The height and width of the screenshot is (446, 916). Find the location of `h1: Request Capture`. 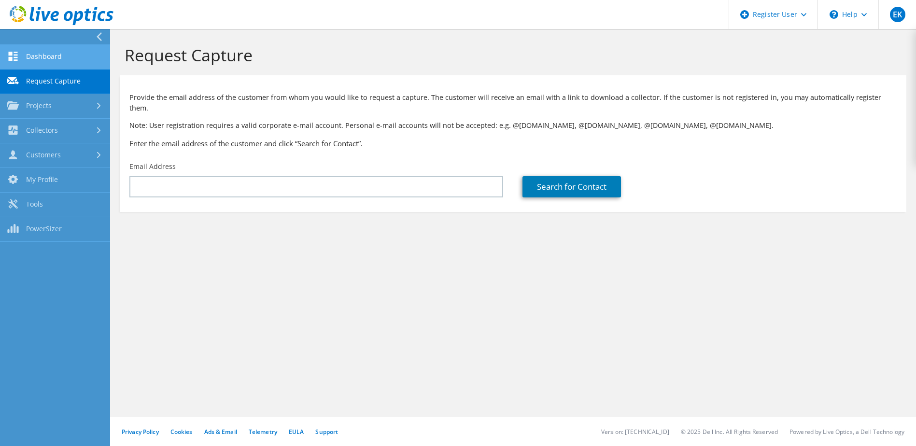

h1: Request Capture is located at coordinates (510, 55).